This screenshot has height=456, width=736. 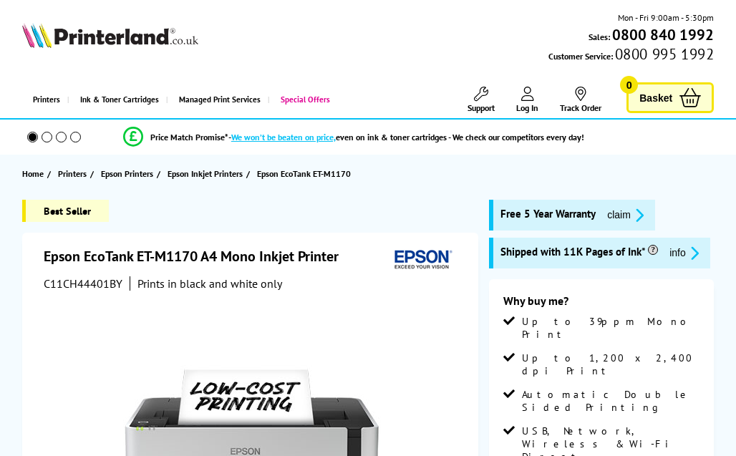 I want to click on span: 0800 995 1992, so click(x=663, y=54).